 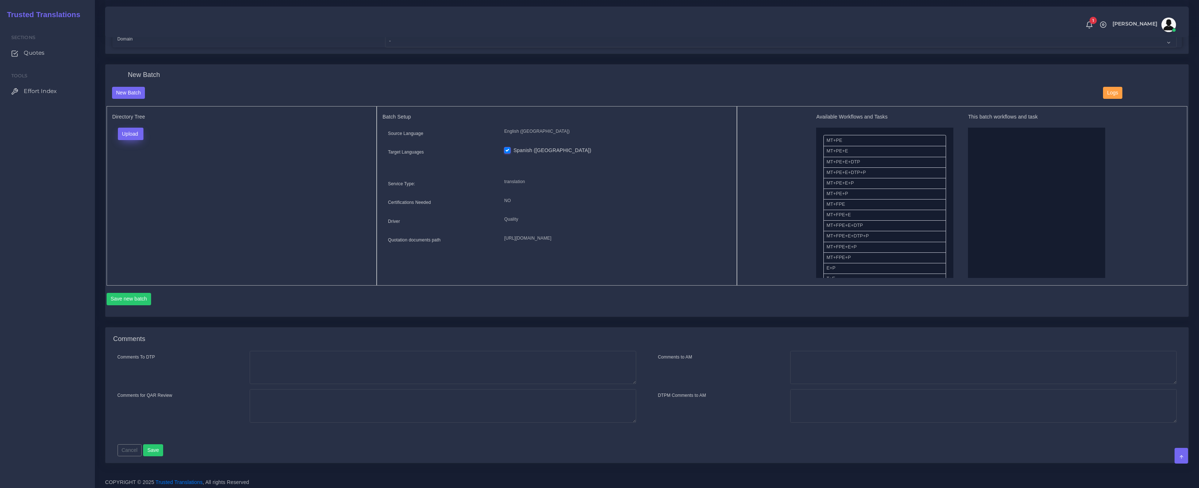 What do you see at coordinates (242, 117) in the screenshot?
I see `h5: Directory Tree` at bounding box center [242, 117].